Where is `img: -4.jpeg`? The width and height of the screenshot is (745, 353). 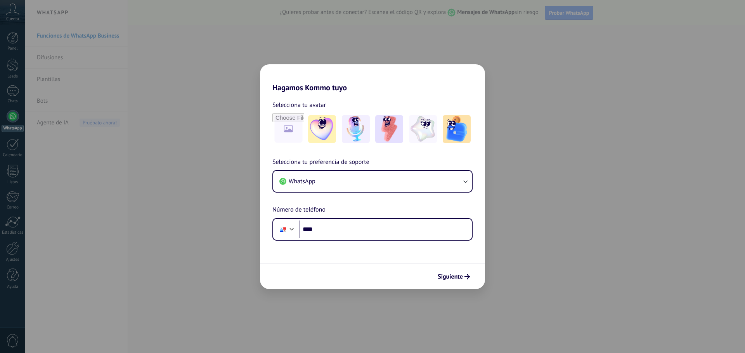 img: -4.jpeg is located at coordinates (423, 129).